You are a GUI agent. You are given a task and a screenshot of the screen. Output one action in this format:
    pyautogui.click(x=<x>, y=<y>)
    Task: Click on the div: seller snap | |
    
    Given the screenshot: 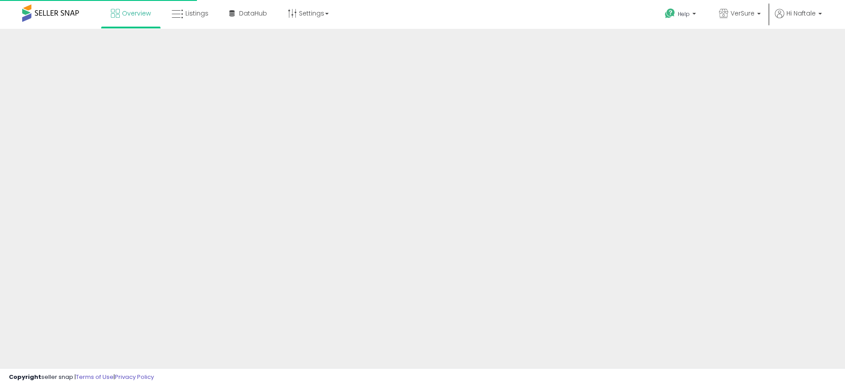 What is the action you would take?
    pyautogui.click(x=81, y=377)
    